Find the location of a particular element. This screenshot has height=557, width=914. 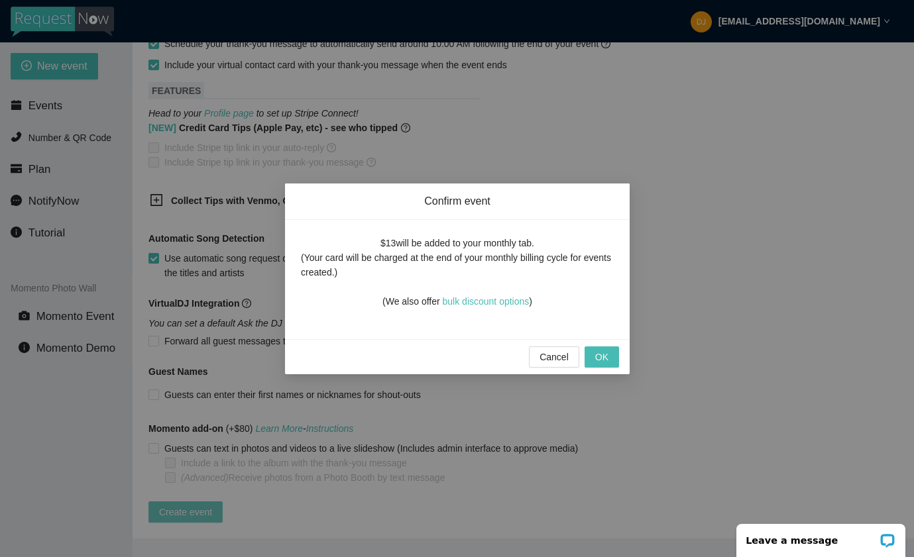

button: OK is located at coordinates (601, 357).